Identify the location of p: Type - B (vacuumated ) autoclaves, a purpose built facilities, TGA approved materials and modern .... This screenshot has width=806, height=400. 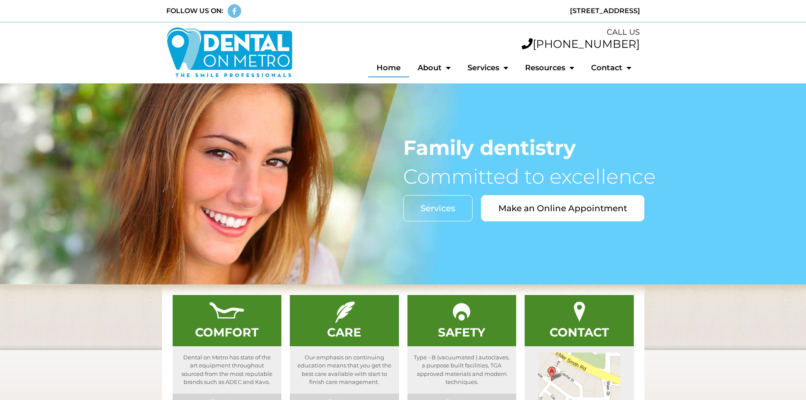
(462, 370).